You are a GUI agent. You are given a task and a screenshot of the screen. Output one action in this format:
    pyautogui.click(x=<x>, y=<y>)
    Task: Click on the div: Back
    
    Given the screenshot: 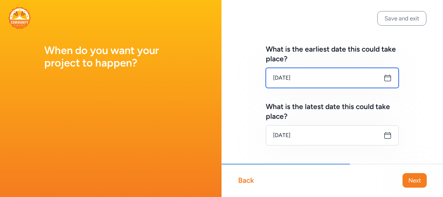 What is the action you would take?
    pyautogui.click(x=246, y=180)
    